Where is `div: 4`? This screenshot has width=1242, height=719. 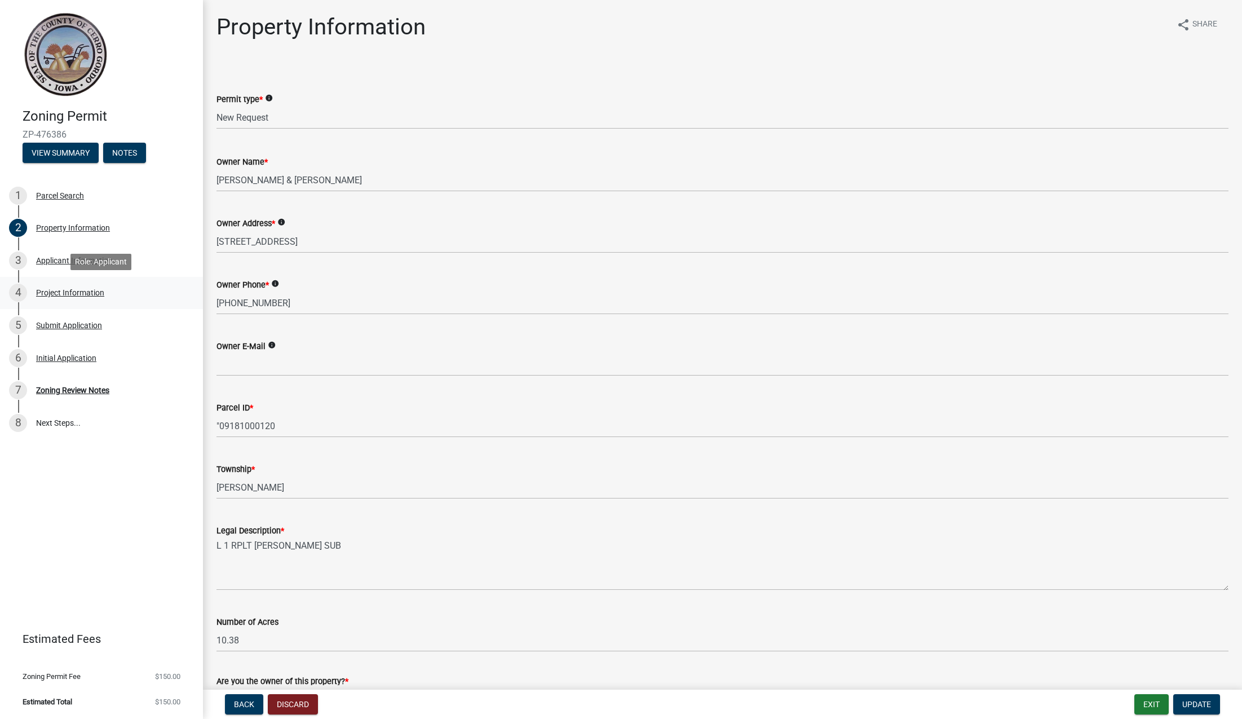 div: 4 is located at coordinates (18, 293).